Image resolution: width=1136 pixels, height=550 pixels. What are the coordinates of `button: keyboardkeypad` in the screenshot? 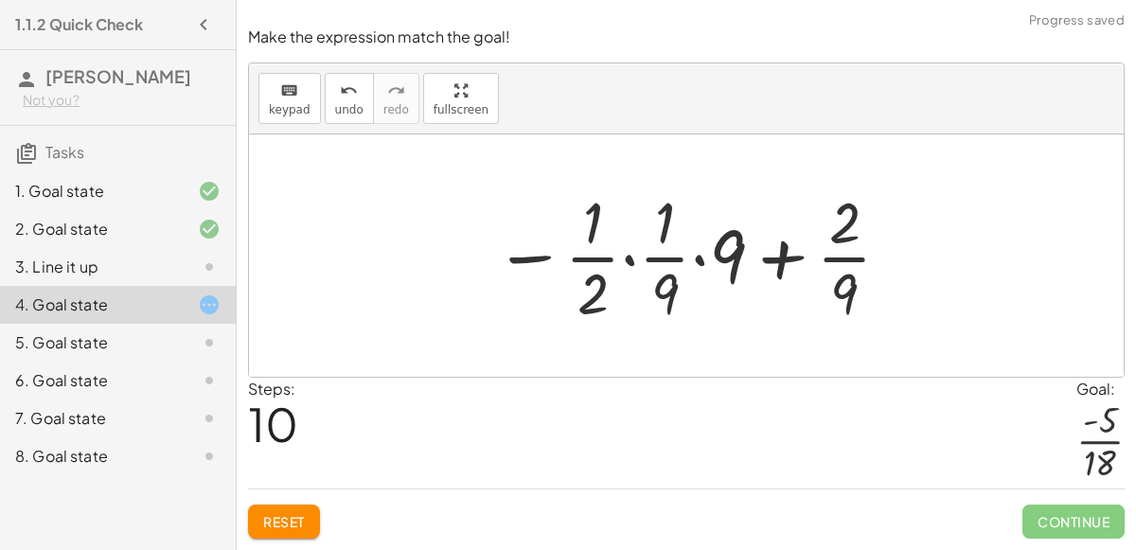 It's located at (290, 98).